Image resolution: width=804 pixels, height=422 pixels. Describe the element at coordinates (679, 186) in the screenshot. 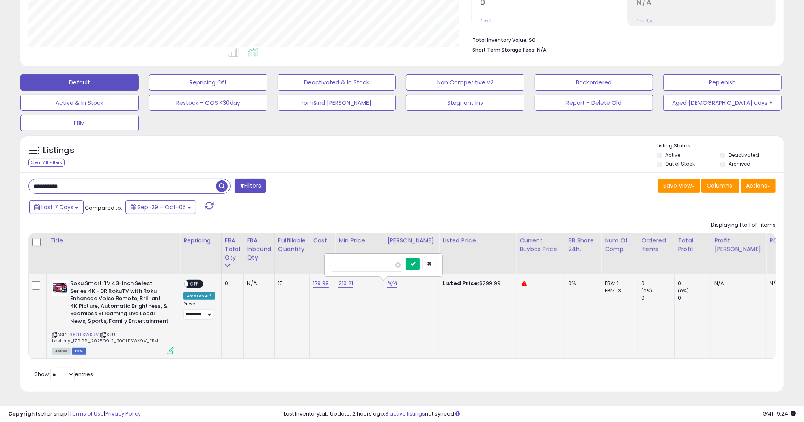

I see `button: Save View` at that location.